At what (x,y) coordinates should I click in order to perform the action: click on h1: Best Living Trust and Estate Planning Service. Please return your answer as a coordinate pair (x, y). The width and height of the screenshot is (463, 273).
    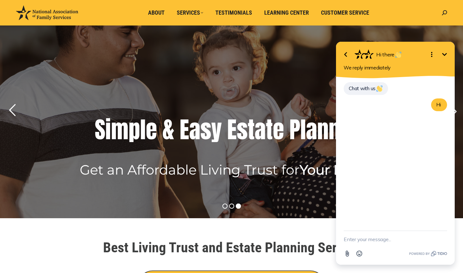
    Looking at the image, I should click on (231, 248).